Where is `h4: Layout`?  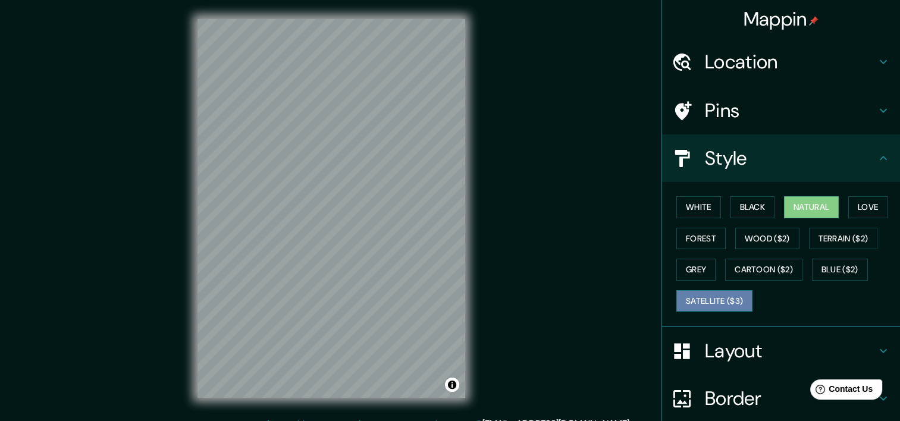
h4: Layout is located at coordinates (791, 351).